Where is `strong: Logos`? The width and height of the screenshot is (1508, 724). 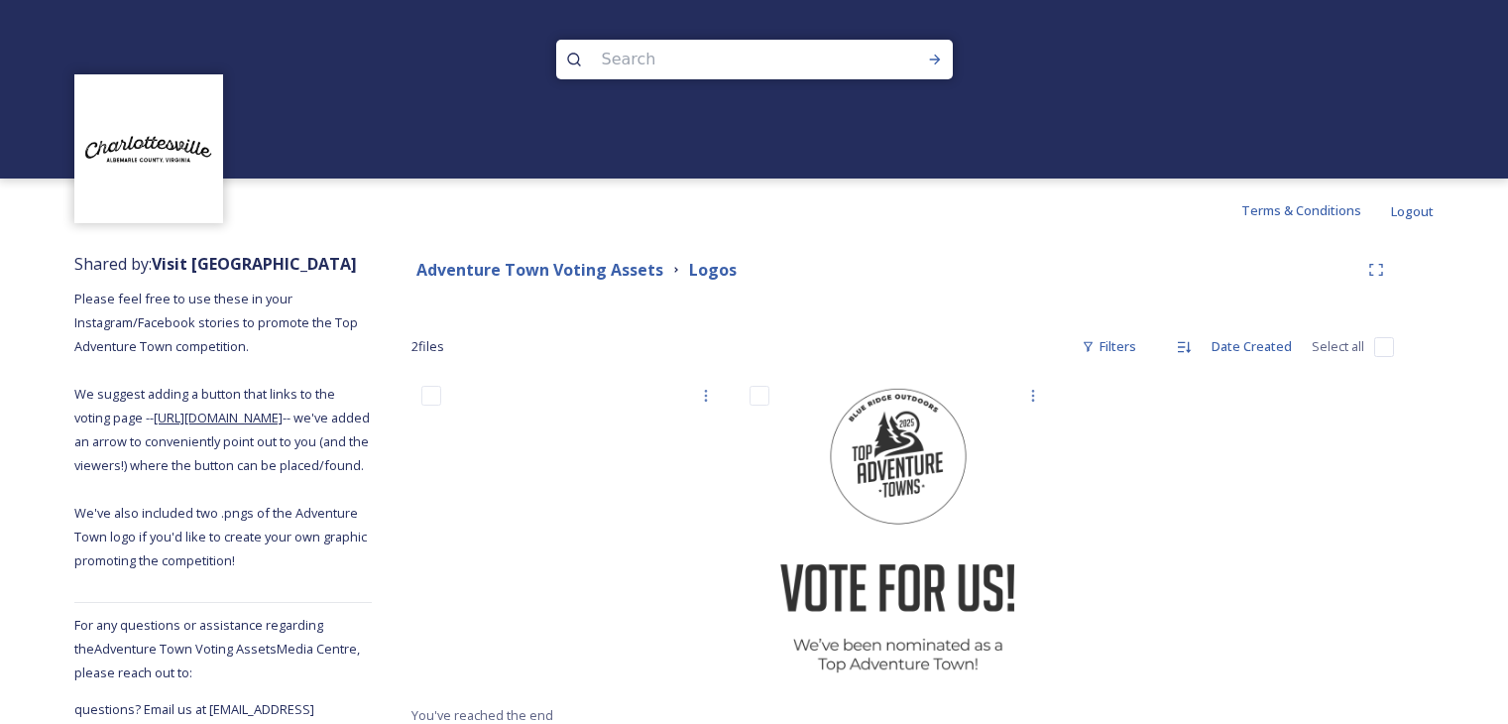
strong: Logos is located at coordinates (713, 270).